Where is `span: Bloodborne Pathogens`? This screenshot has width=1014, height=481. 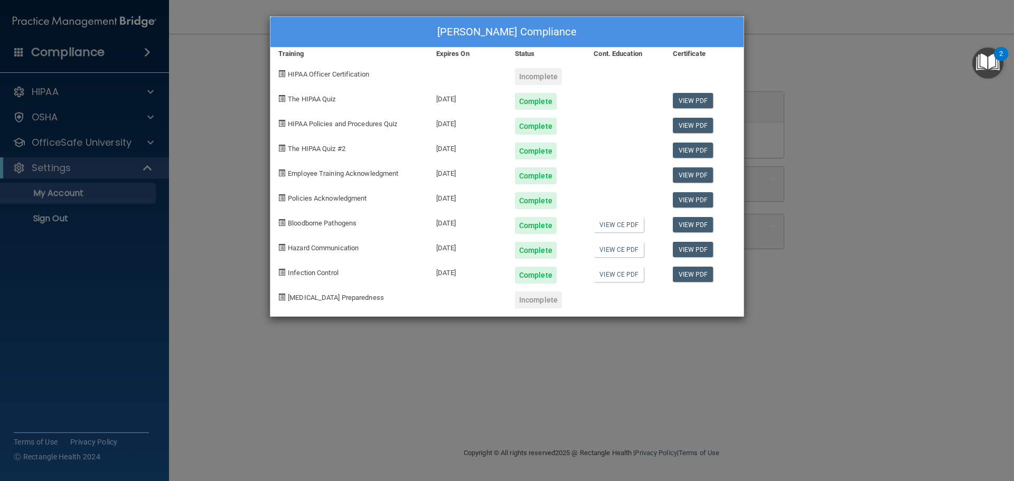 span: Bloodborne Pathogens is located at coordinates (322, 223).